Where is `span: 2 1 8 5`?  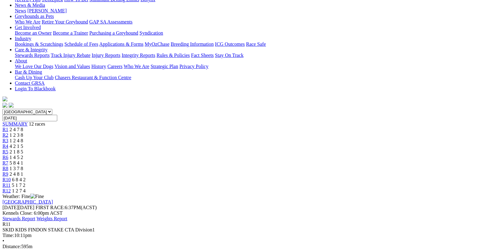 span: 2 1 8 5 is located at coordinates (16, 152).